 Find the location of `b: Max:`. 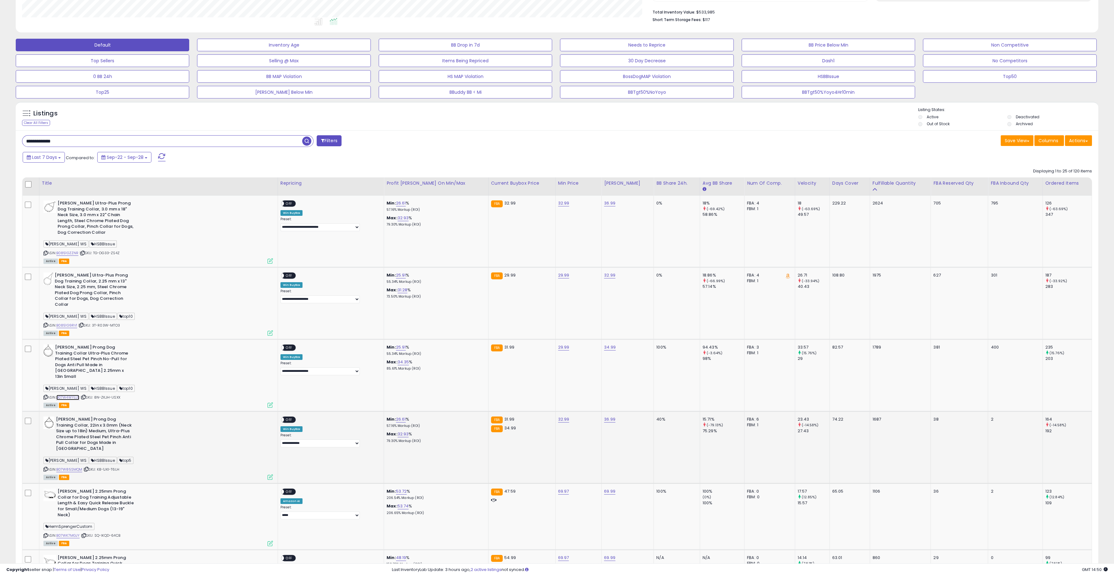

b: Max: is located at coordinates (392, 218).